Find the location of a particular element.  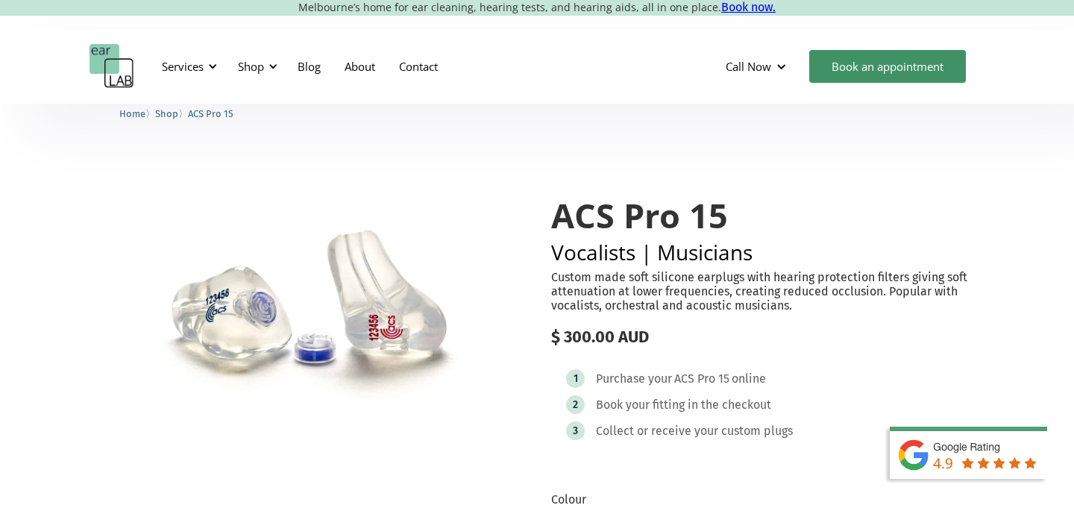

div: online is located at coordinates (749, 379).